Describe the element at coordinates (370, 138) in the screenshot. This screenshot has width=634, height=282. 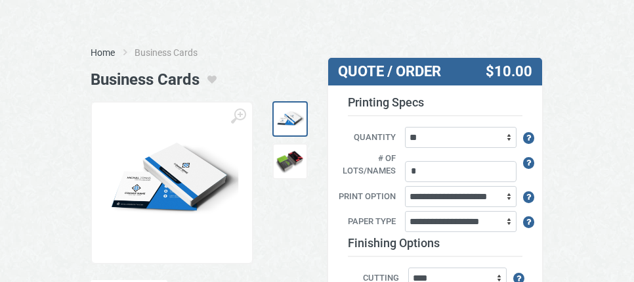
I see `label: Quantity` at that location.